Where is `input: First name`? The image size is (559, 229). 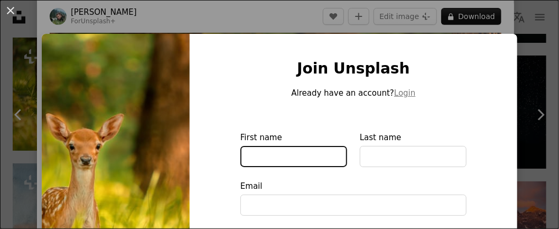
input: First name is located at coordinates (294, 156).